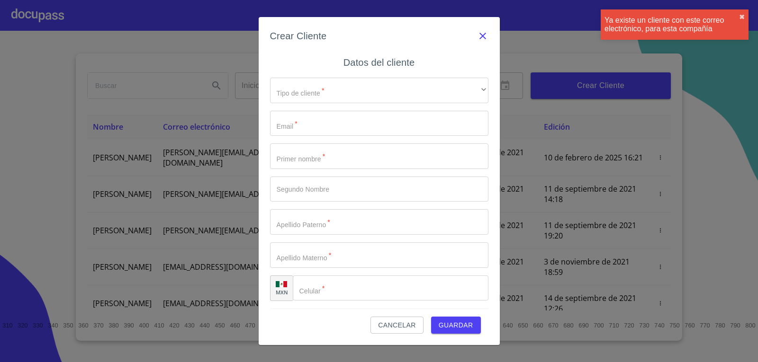  Describe the element at coordinates (671, 25) in the screenshot. I see `div: Ya existe un cliente con este correo electrónico, para esta compañía` at that location.